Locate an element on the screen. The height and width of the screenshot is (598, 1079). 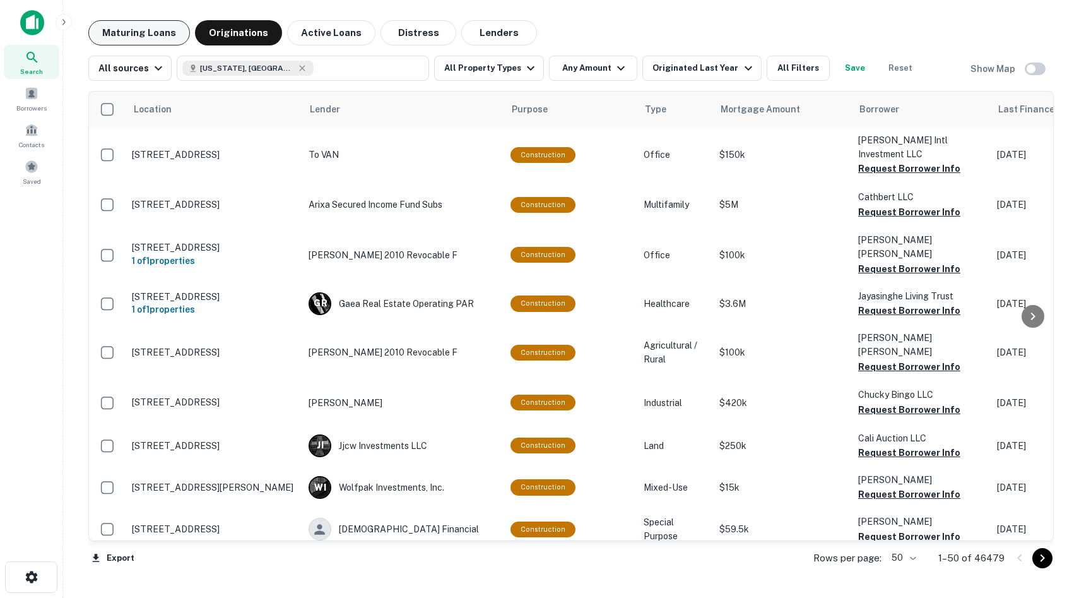
th: Location is located at coordinates (214, 109).